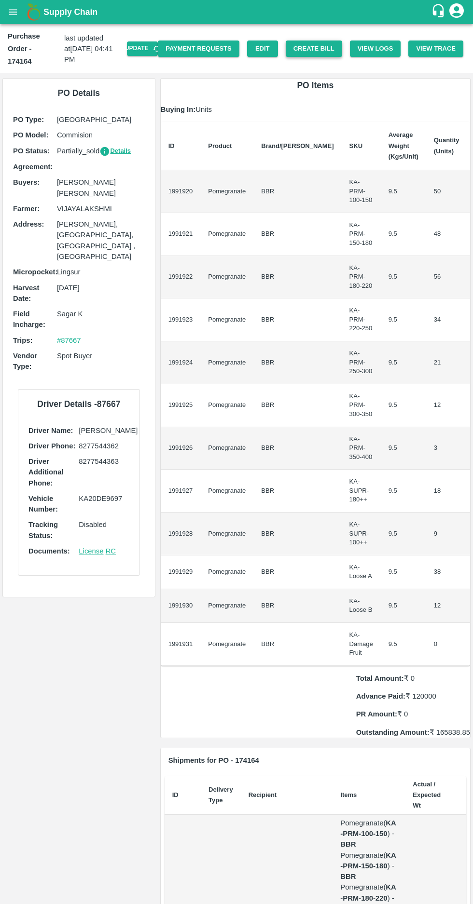  What do you see at coordinates (26, 293) in the screenshot?
I see `b: Harvest Date :` at bounding box center [26, 293].